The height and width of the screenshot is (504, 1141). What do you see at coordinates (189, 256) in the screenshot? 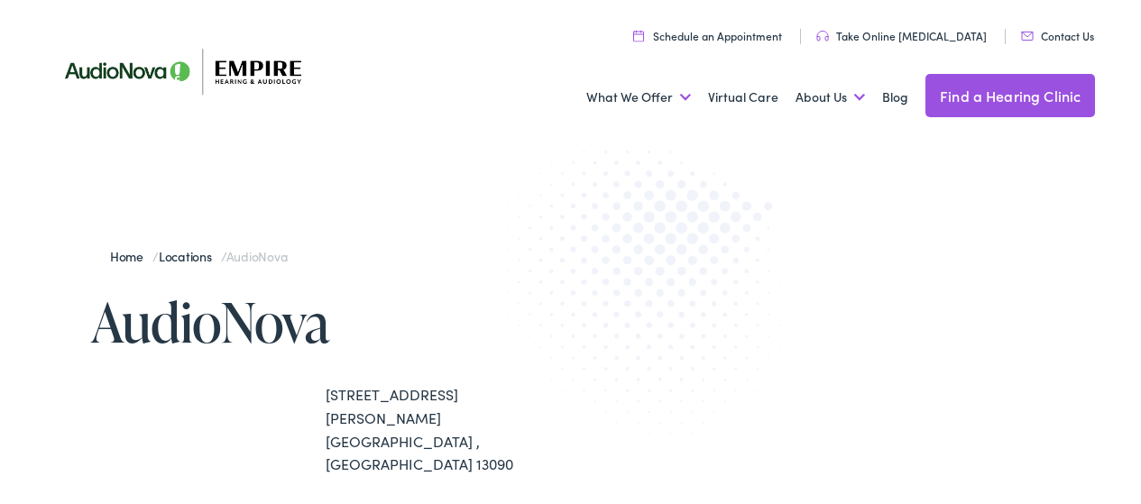
I see `a: Locations` at bounding box center [189, 256].